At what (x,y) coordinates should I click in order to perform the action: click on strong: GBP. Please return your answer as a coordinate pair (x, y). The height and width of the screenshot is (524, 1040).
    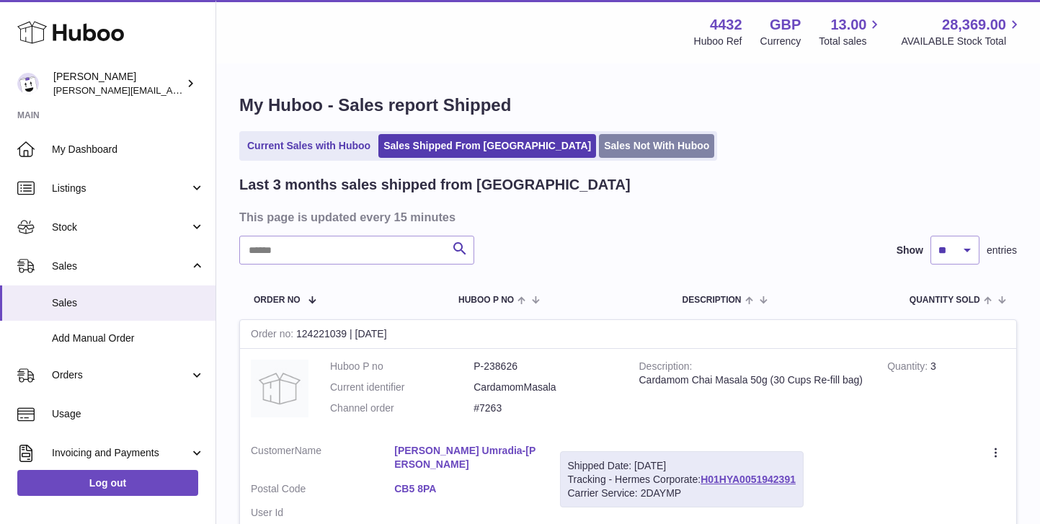
    Looking at the image, I should click on (785, 25).